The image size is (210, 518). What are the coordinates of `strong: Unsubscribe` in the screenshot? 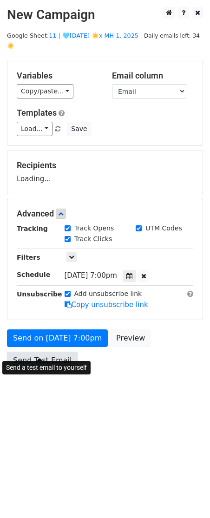 It's located at (39, 294).